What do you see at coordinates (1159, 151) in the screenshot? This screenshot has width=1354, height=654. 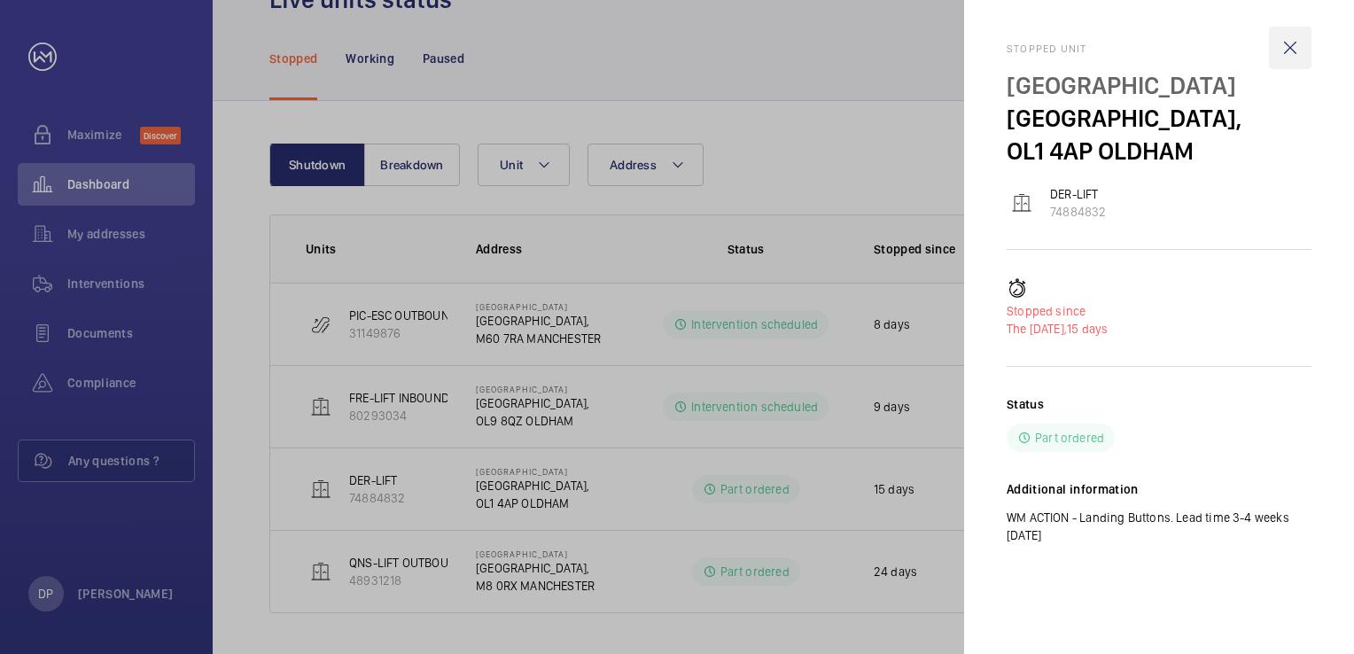 I see `p: OL1 4AP OLDHAM` at bounding box center [1159, 151].